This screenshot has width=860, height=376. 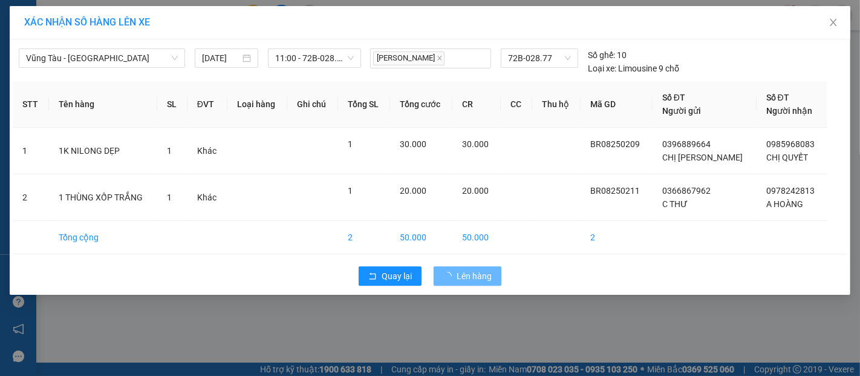 What do you see at coordinates (87, 22) in the screenshot?
I see `span: XÁC NHẬN SỐ HÀNG LÊN XE` at bounding box center [87, 22].